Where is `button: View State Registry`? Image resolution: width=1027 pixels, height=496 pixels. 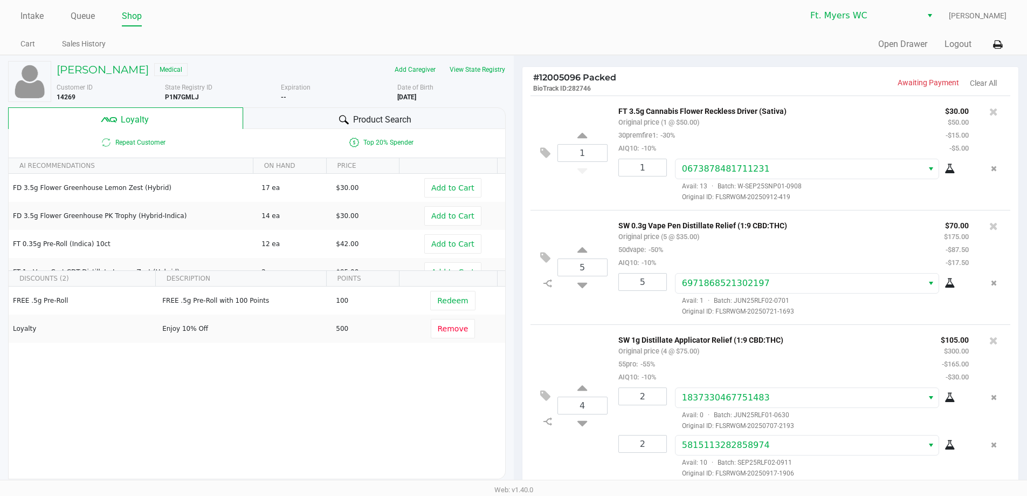 button: View State Registry is located at coordinates (474, 70).